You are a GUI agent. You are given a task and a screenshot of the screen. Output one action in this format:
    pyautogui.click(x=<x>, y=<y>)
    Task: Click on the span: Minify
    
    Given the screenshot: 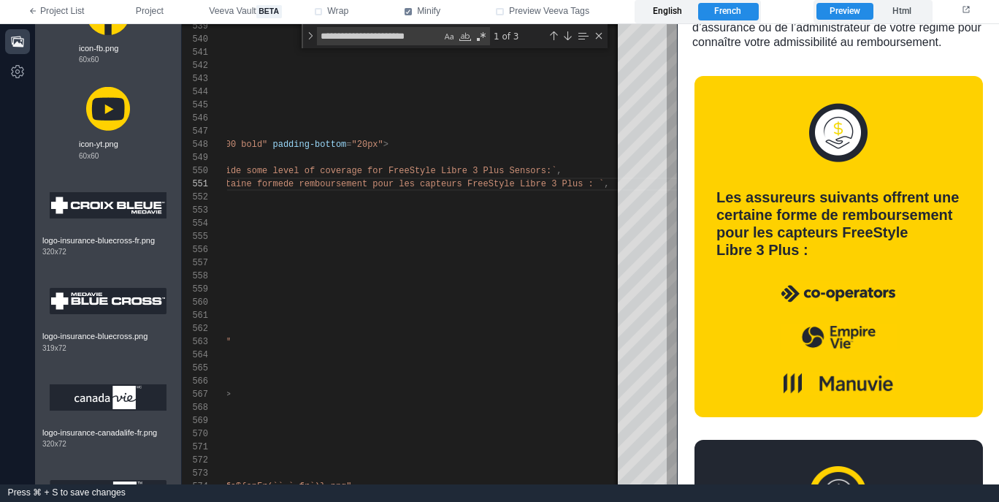 What is the action you would take?
    pyautogui.click(x=429, y=12)
    